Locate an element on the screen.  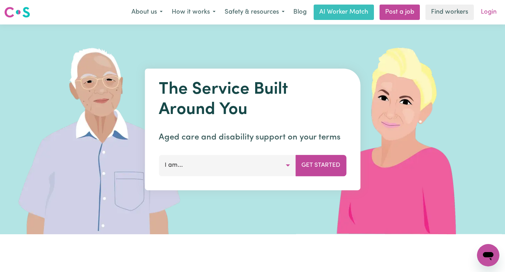
button: How it works is located at coordinates (193, 12).